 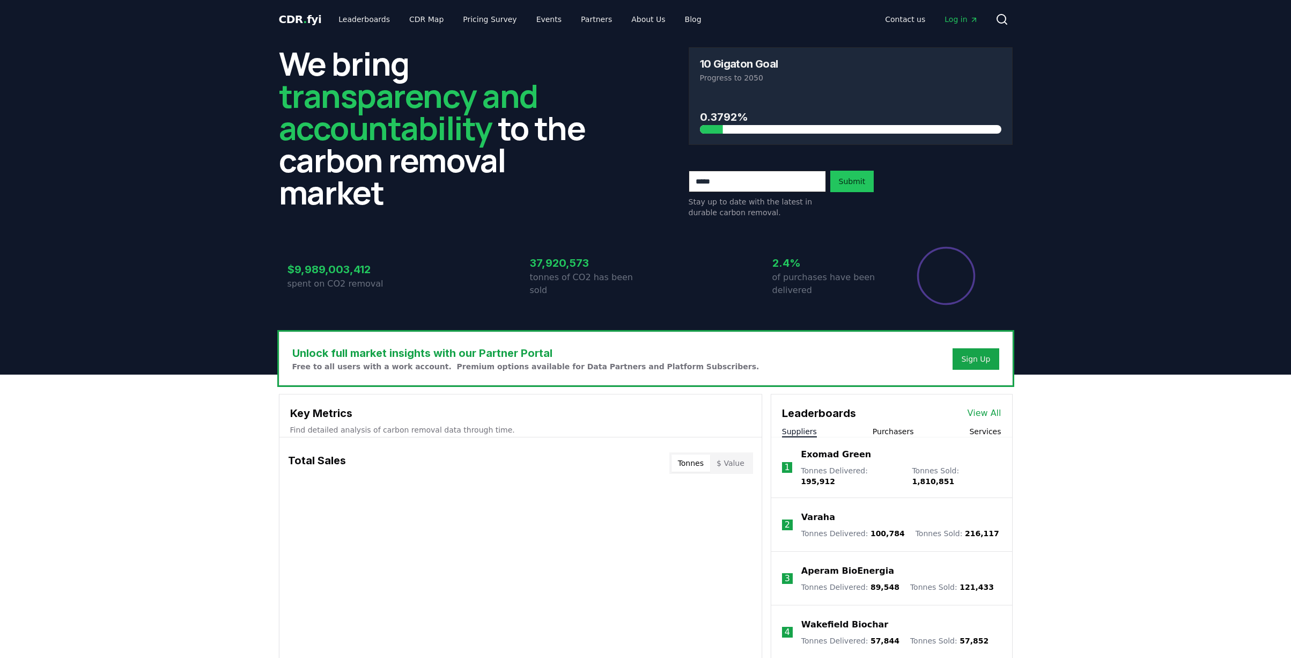 I want to click on a: Leaderboards, so click(x=364, y=19).